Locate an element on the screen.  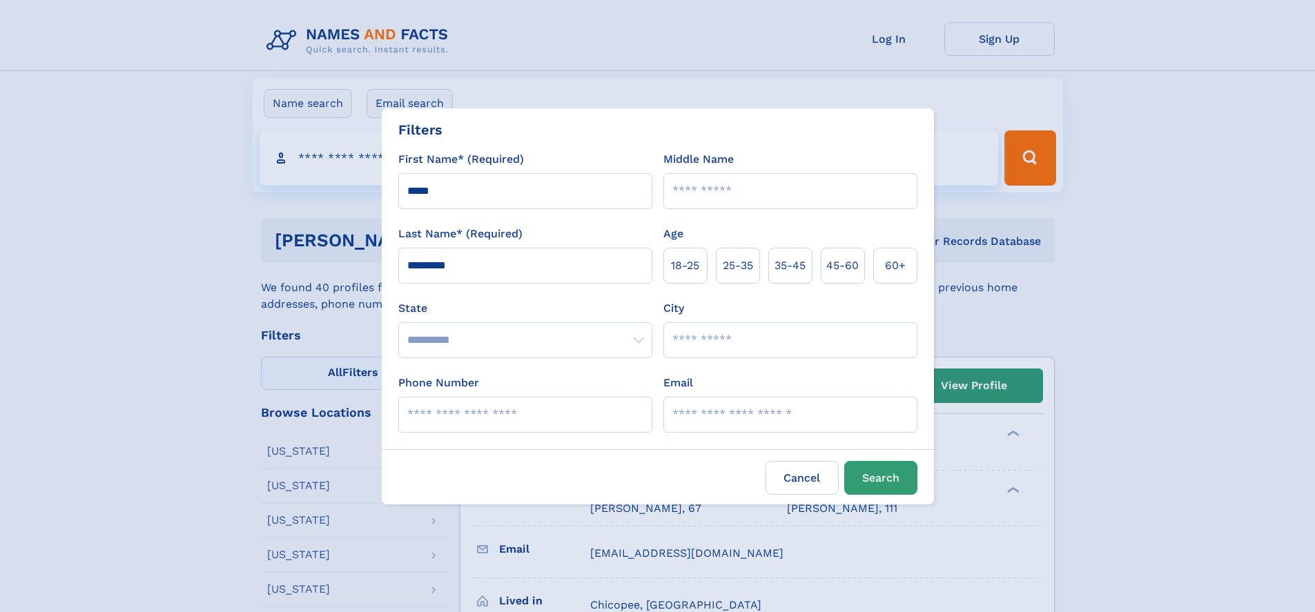
span: 60+ is located at coordinates (895, 266).